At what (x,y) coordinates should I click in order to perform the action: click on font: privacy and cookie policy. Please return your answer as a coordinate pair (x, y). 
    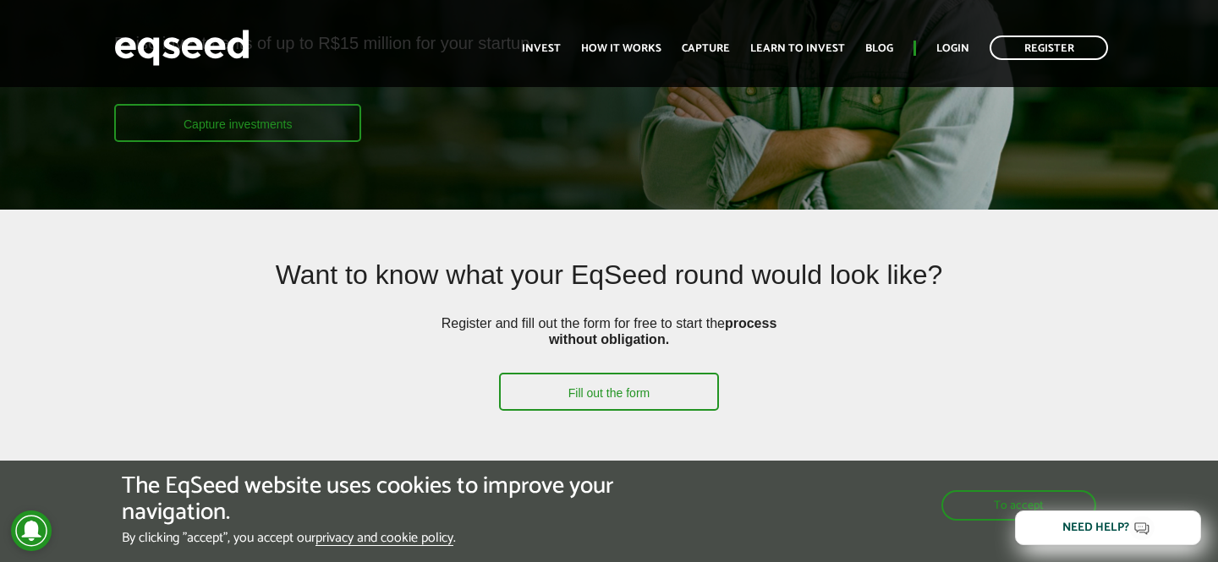
    Looking at the image, I should click on (384, 538).